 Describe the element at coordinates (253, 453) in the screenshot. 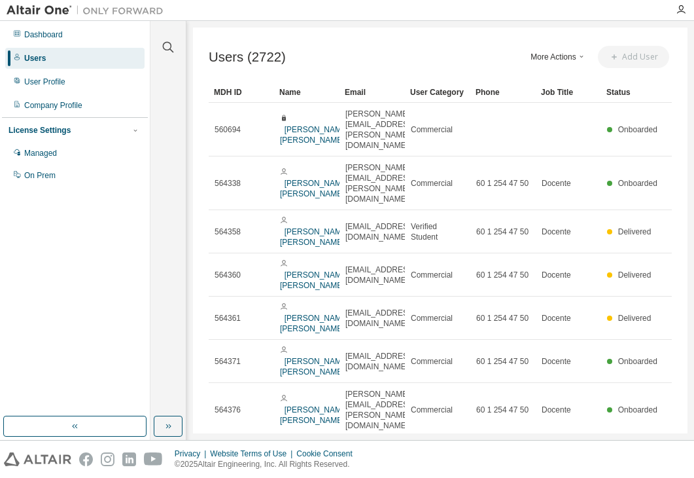

I see `div: Website Terms of Use` at that location.